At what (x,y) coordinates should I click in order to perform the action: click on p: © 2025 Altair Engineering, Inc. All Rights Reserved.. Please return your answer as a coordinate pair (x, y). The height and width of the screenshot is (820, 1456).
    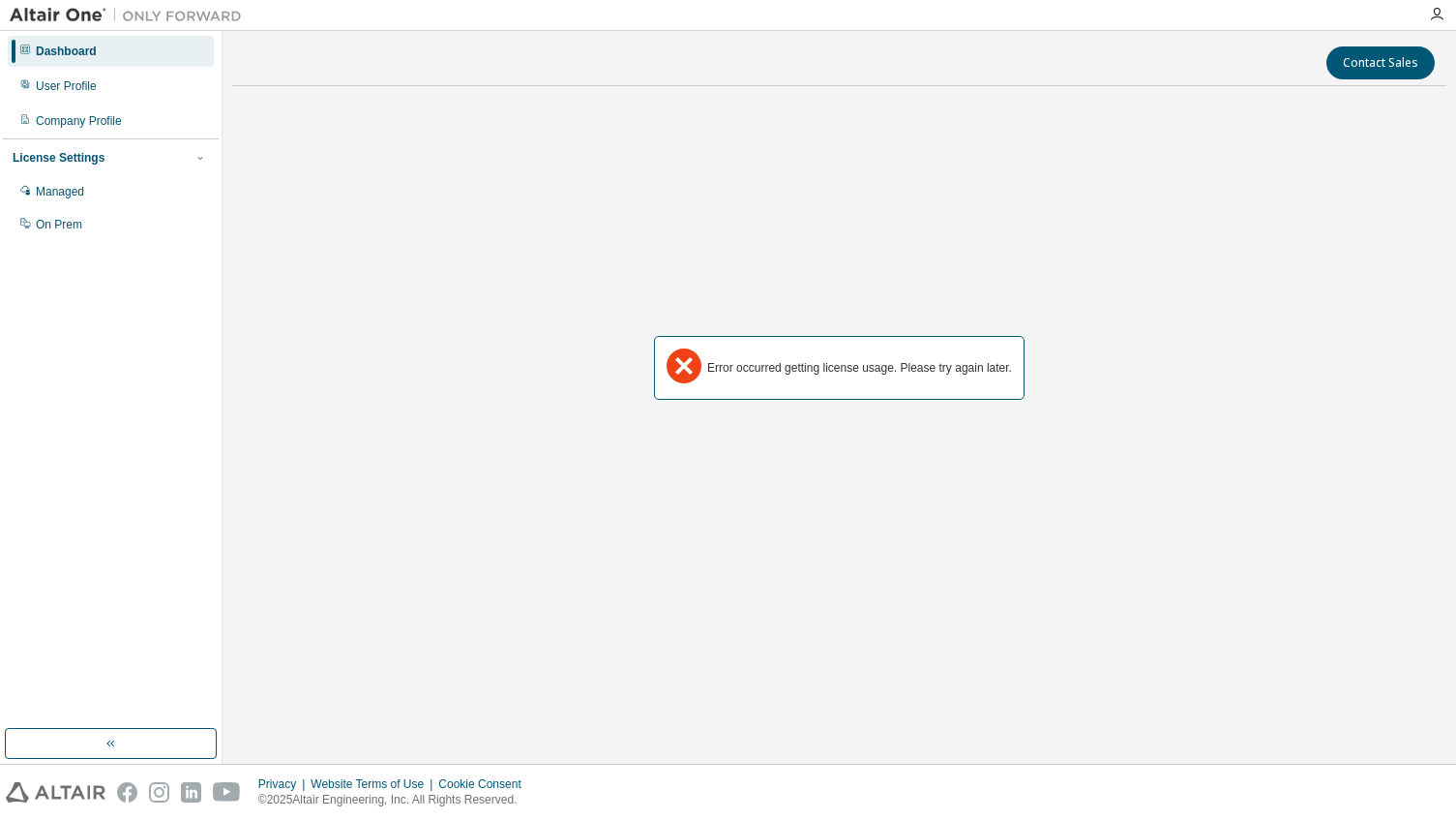
    Looking at the image, I should click on (395, 800).